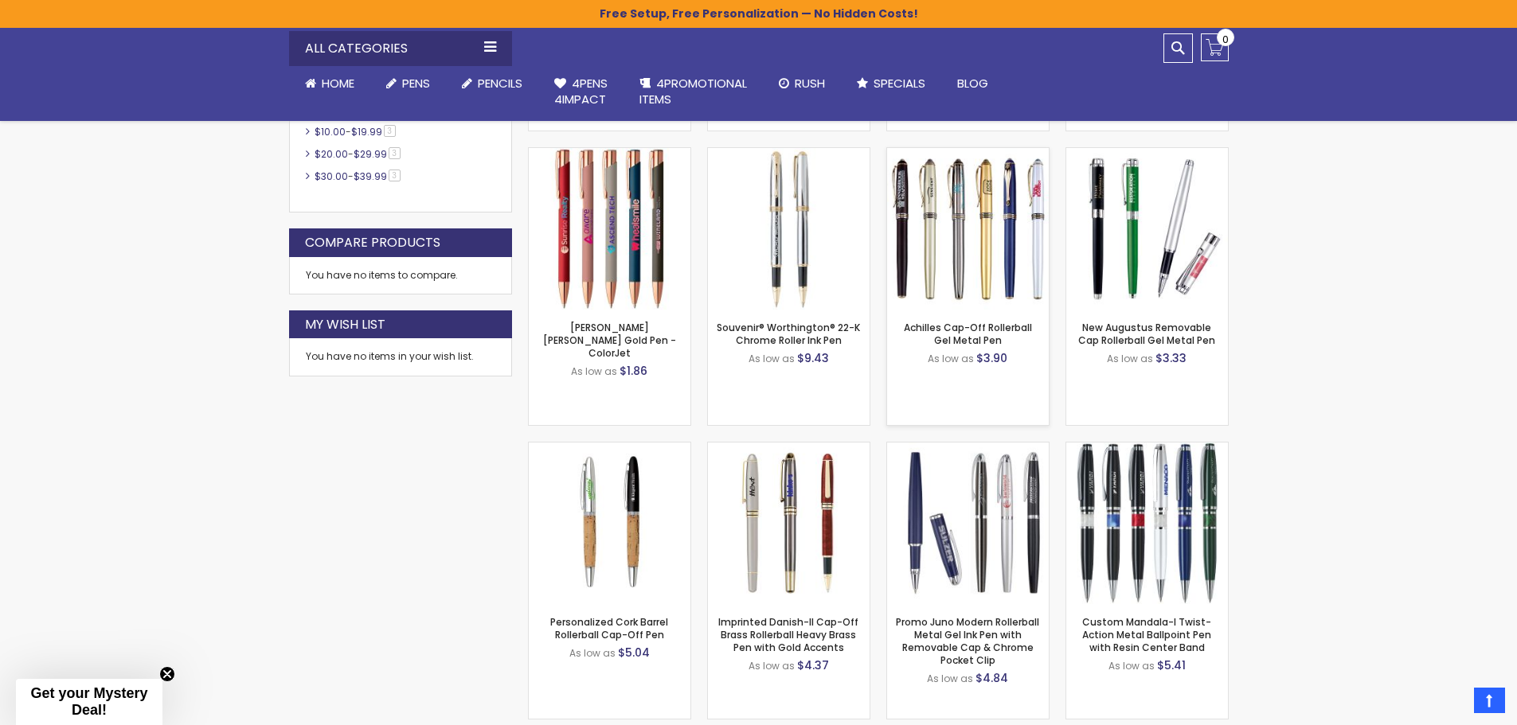 The height and width of the screenshot is (725, 1517). What do you see at coordinates (1171, 666) in the screenshot?
I see `span: $5.41` at bounding box center [1171, 666].